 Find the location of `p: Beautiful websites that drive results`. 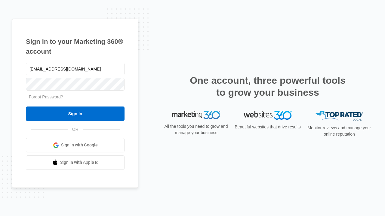

p: Beautiful websites that drive results is located at coordinates (267, 127).